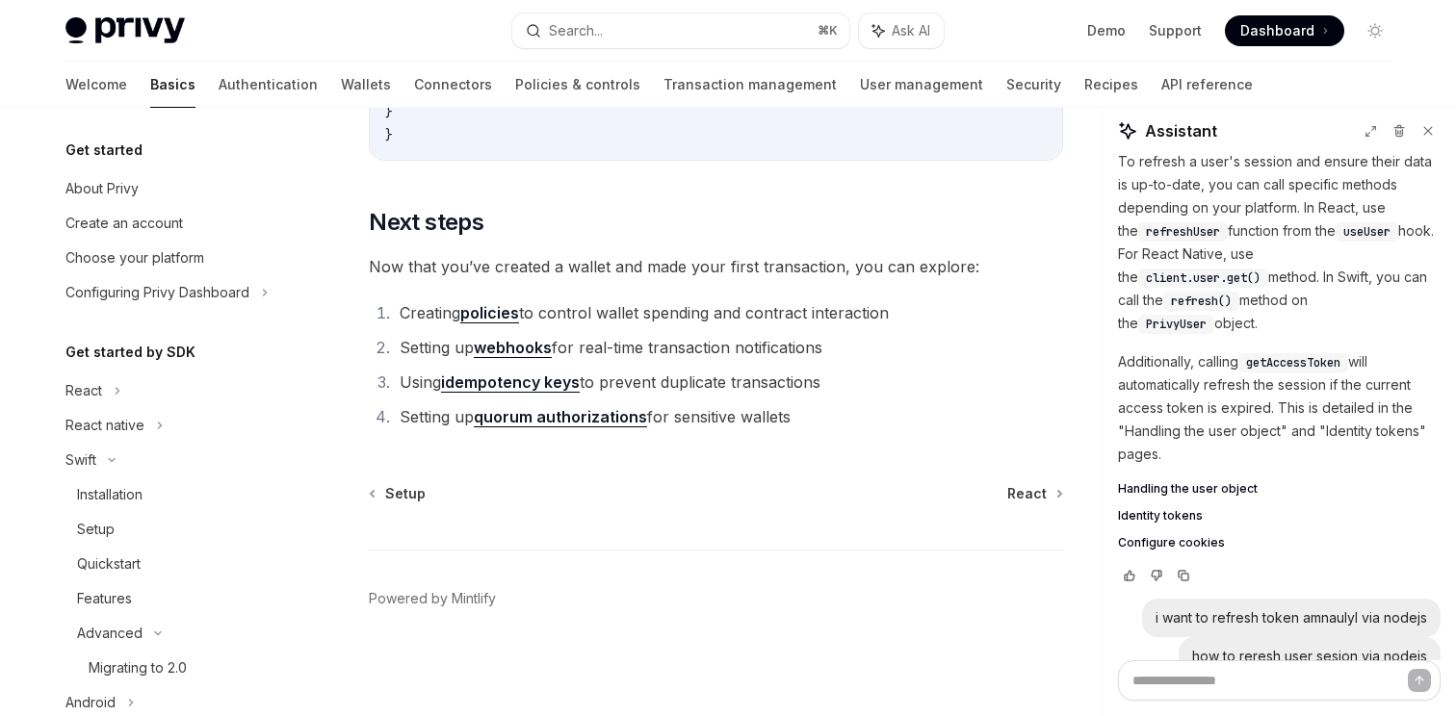 Image resolution: width=1456 pixels, height=716 pixels. I want to click on span: refresh(), so click(1201, 301).